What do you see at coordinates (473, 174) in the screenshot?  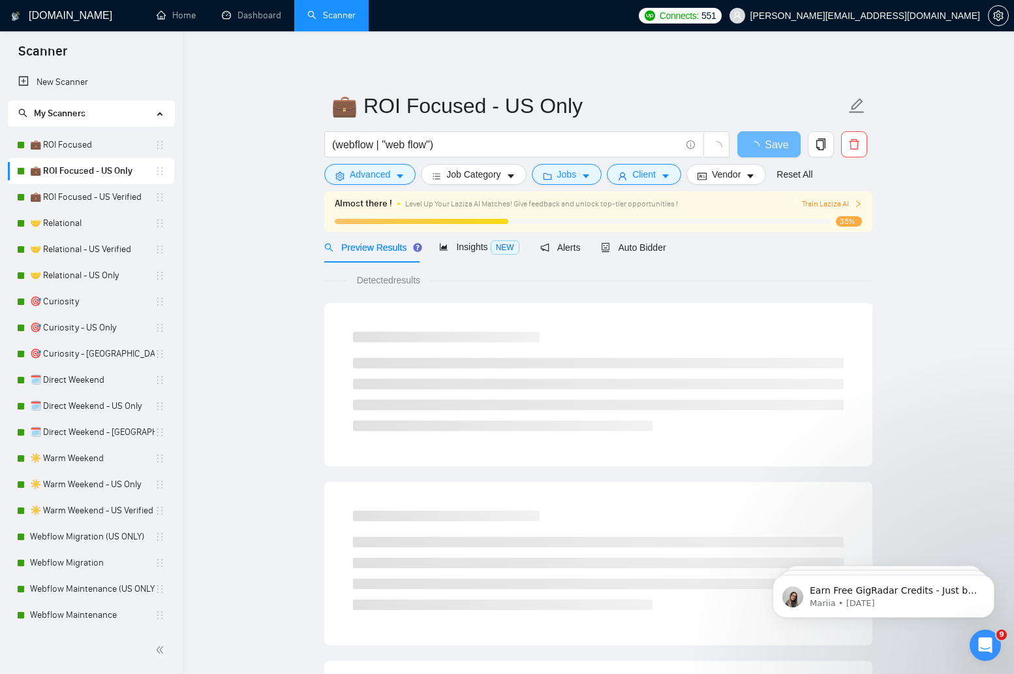 I see `span: Job Category` at bounding box center [473, 174].